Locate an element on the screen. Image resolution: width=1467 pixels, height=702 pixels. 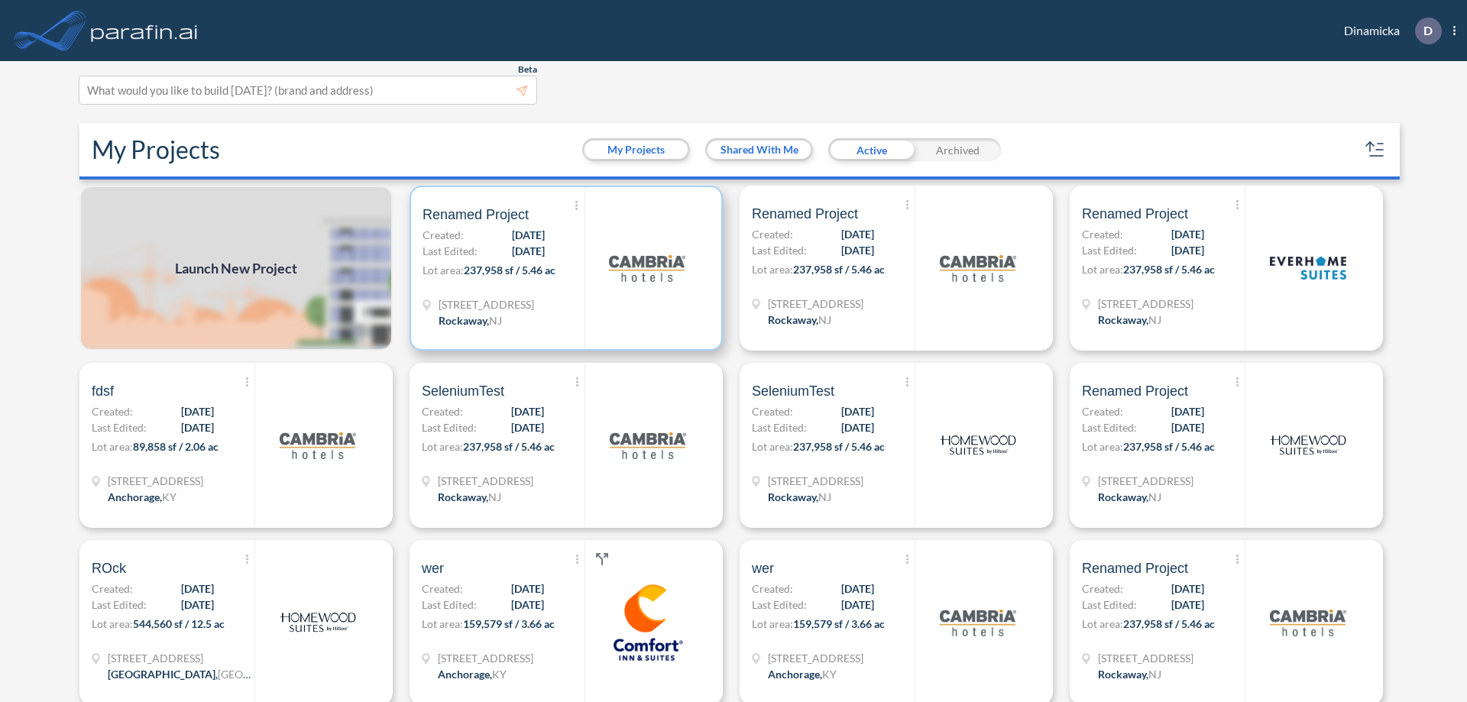
span: ROck is located at coordinates (108, 568).